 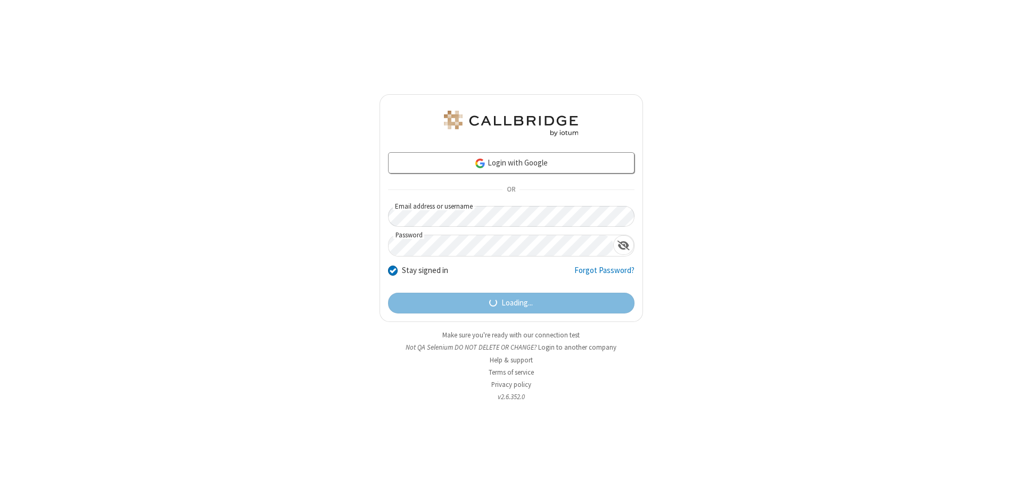 I want to click on span: OR, so click(x=511, y=190).